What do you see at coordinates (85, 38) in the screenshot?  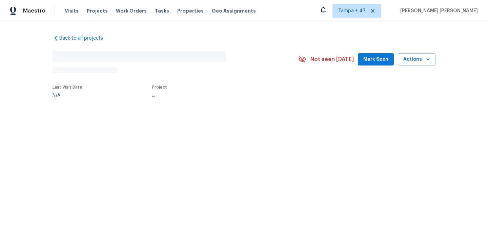 I see `a: Back to all projects` at bounding box center [85, 38].